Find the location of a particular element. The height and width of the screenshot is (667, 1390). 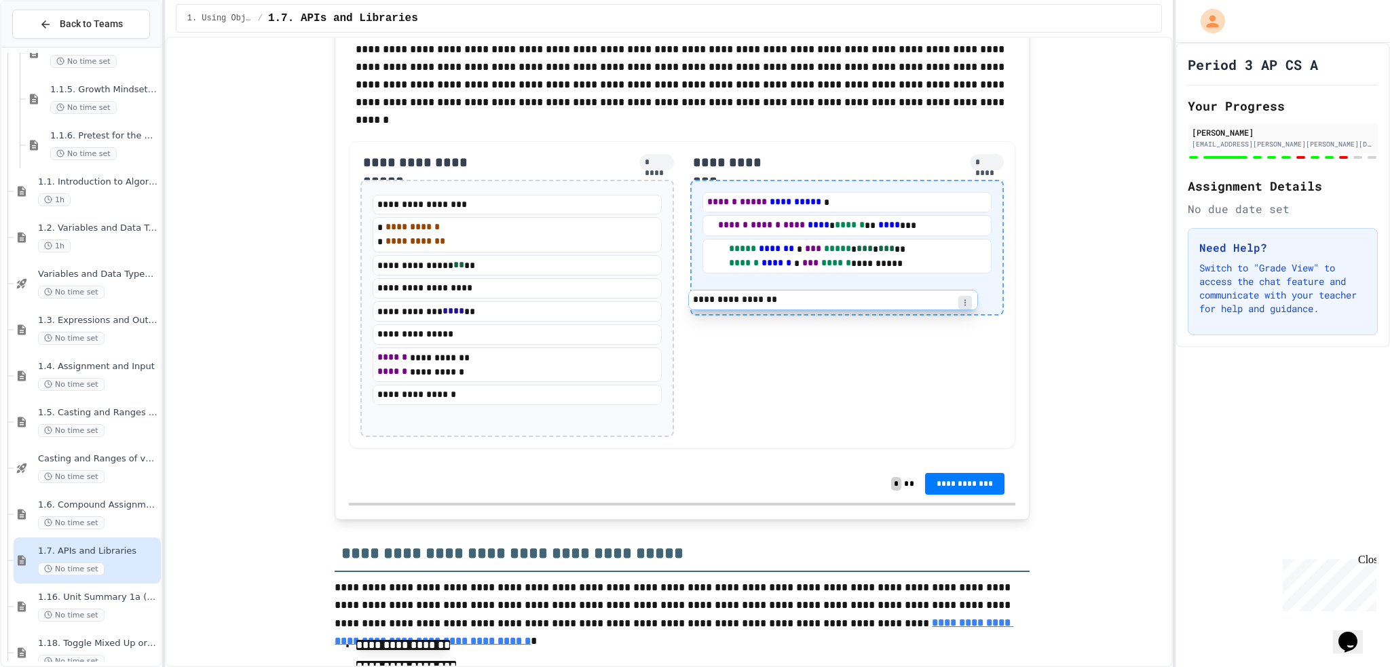

span: Variables and Data Types - Quiz is located at coordinates (98, 274).